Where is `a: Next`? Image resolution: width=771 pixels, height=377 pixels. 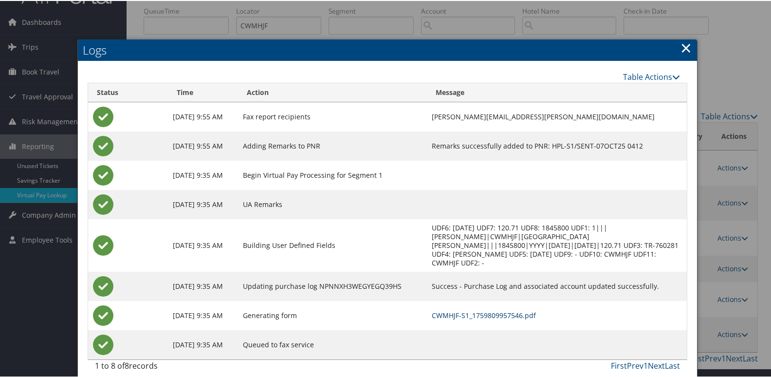
a: Next is located at coordinates (656, 364).